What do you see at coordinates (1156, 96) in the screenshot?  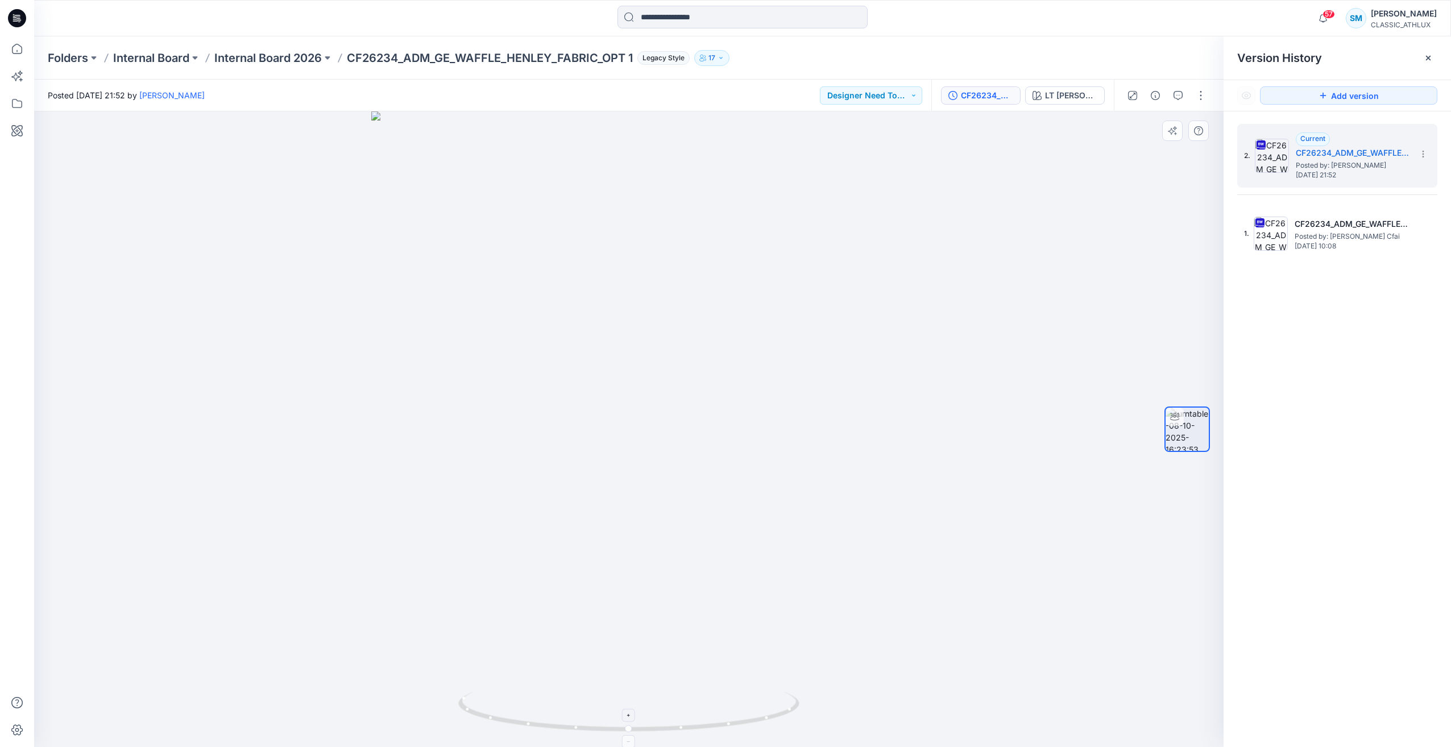 I see `button: Details` at bounding box center [1156, 96].